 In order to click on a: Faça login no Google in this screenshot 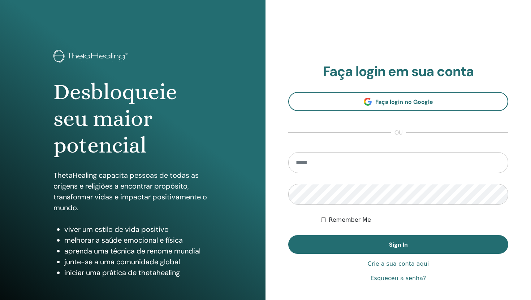, I will do `click(398, 101)`.